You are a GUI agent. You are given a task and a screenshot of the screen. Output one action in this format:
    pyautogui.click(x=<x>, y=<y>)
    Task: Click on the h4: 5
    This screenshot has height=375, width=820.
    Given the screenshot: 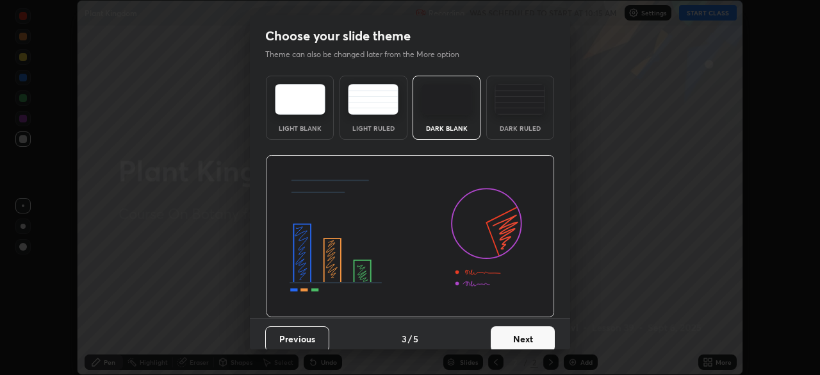 What is the action you would take?
    pyautogui.click(x=416, y=338)
    